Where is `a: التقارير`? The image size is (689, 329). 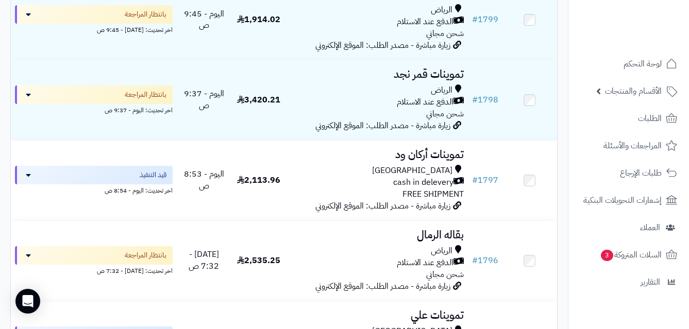
a: التقارير is located at coordinates (628, 282).